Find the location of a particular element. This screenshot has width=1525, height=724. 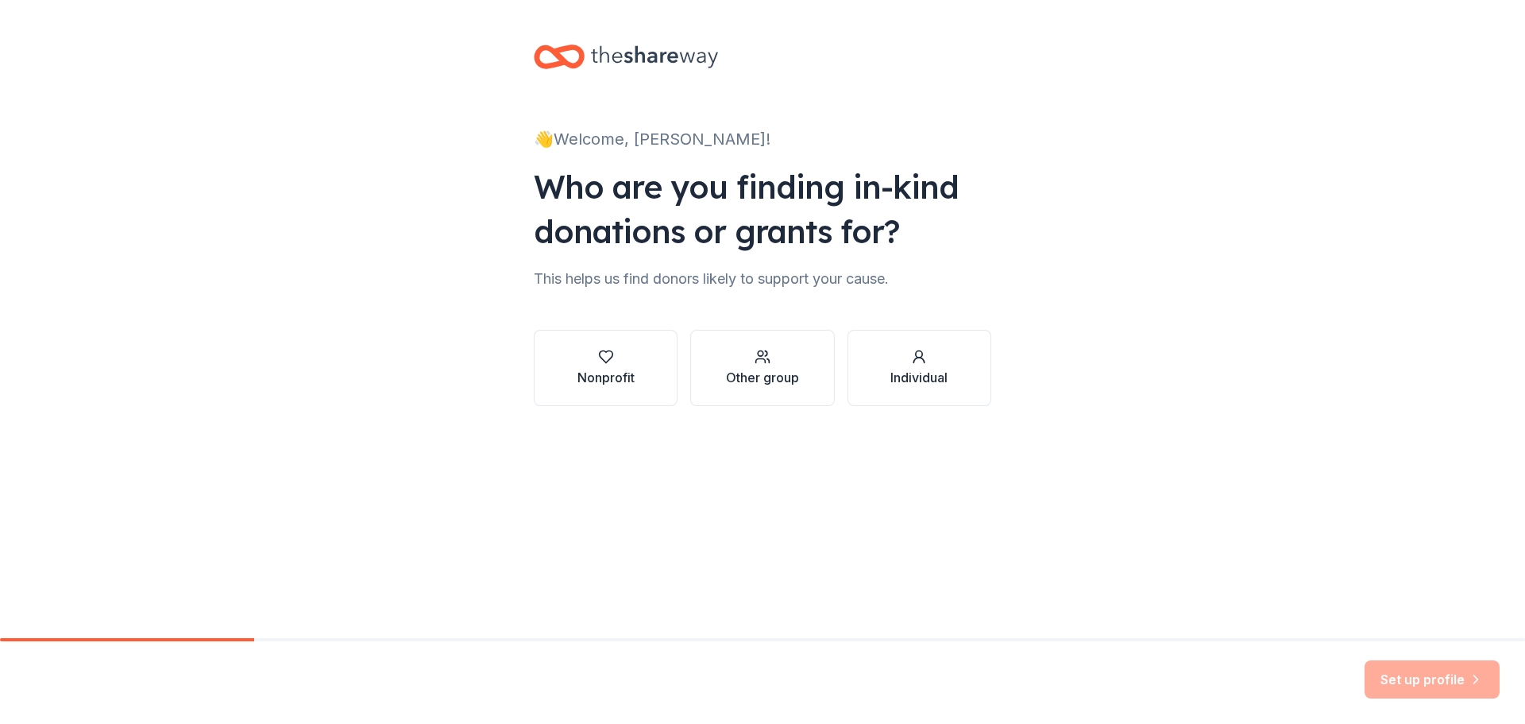

div: Other group is located at coordinates (763, 377).